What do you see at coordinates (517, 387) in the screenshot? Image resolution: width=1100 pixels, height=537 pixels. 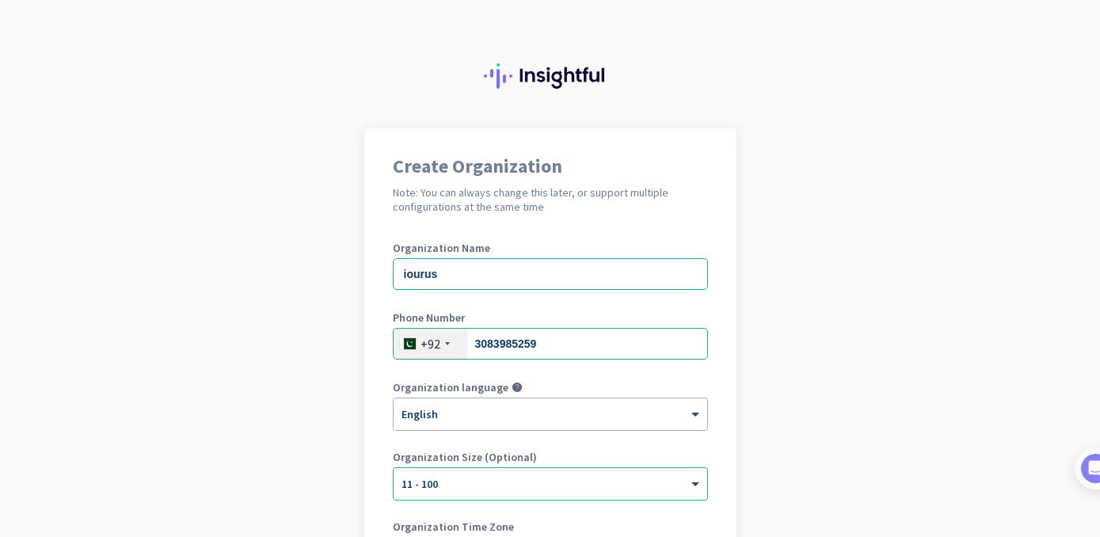 I see `i: help` at bounding box center [517, 387].